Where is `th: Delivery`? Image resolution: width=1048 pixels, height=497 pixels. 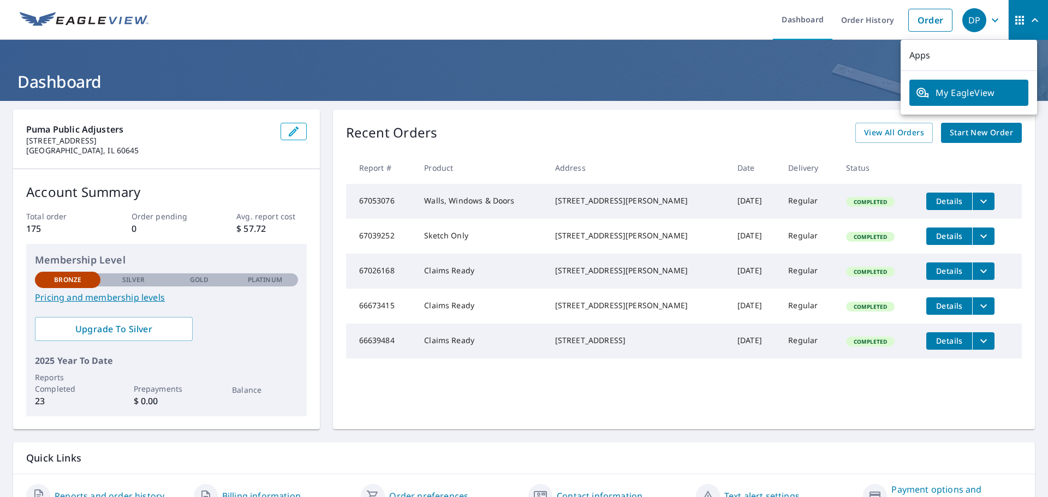
th: Delivery is located at coordinates (808, 168).